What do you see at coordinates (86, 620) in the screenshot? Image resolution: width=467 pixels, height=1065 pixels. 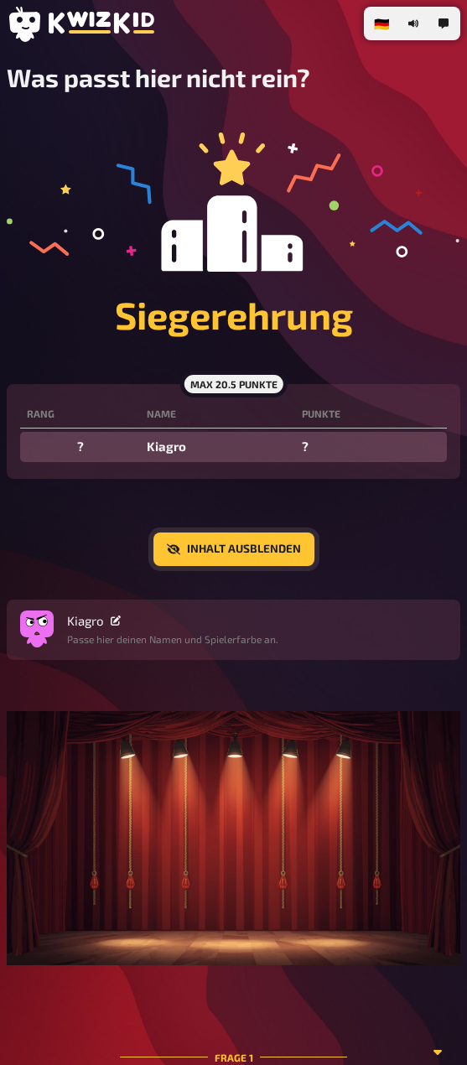 I see `span: Kiagro` at bounding box center [86, 620].